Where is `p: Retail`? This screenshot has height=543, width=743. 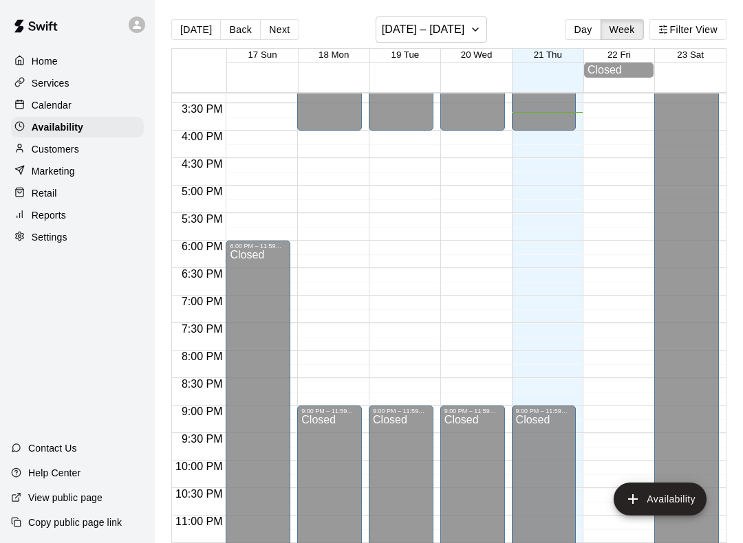 p: Retail is located at coordinates (44, 193).